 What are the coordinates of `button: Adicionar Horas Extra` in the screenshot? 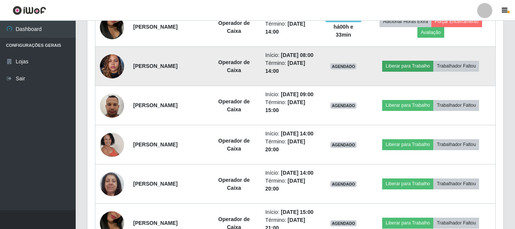 It's located at (405, 22).